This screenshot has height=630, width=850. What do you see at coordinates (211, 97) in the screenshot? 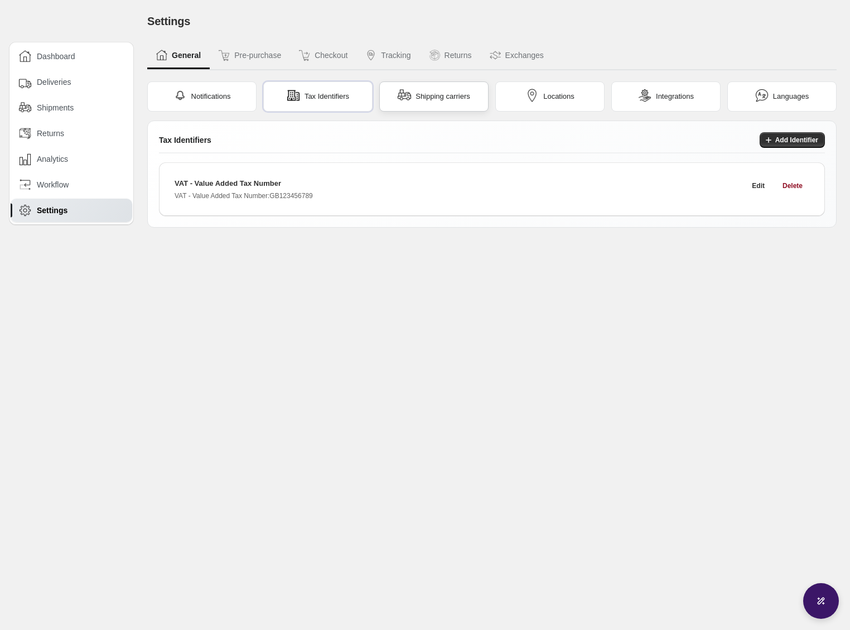
I see `span: Notifications` at bounding box center [211, 97].